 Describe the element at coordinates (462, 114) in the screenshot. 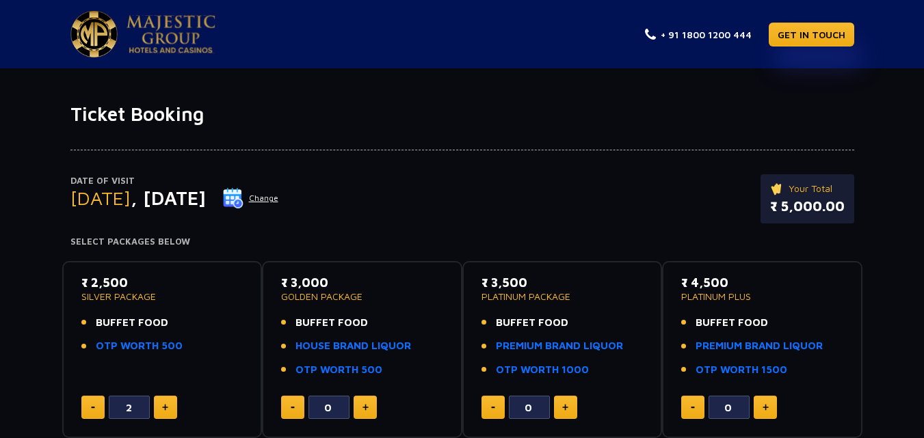

I see `h1: Ticket Booking` at that location.